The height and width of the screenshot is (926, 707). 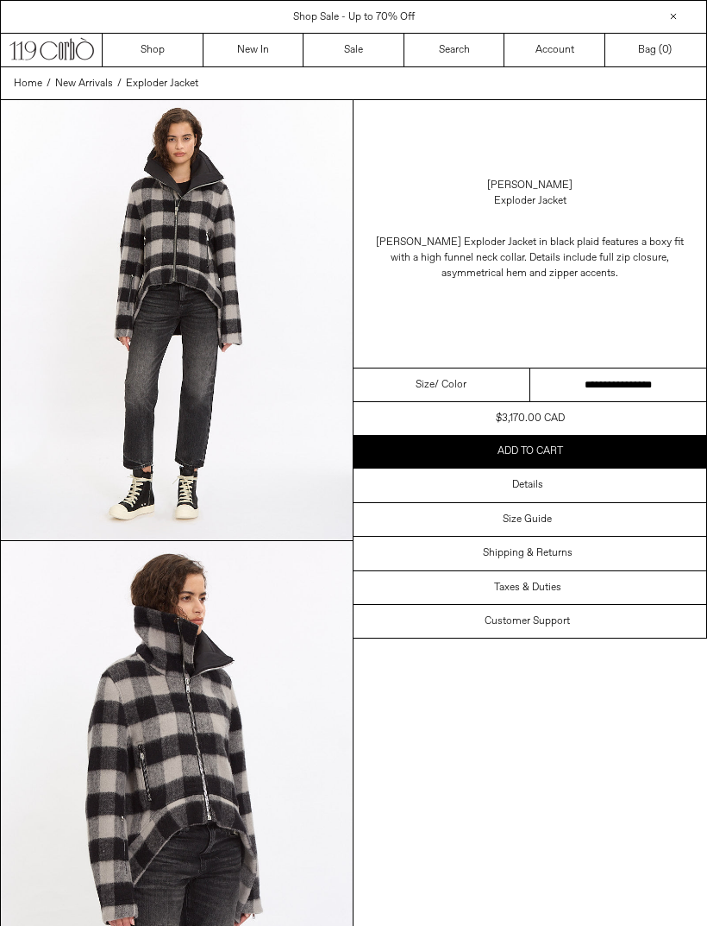 What do you see at coordinates (531, 201) in the screenshot?
I see `div: Exploder Jacket` at bounding box center [531, 201].